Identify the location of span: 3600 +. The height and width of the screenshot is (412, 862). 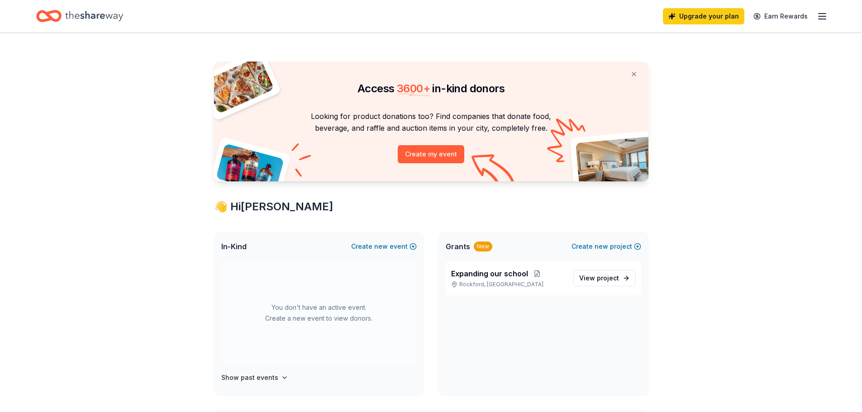
(413, 88).